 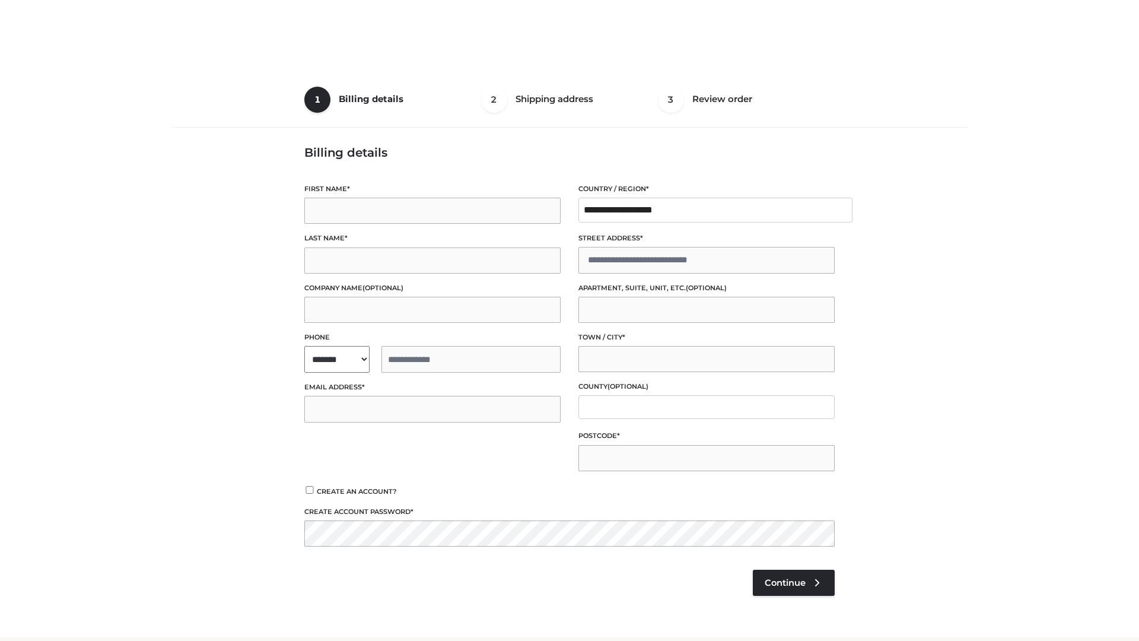 I want to click on label: Phone, so click(x=432, y=337).